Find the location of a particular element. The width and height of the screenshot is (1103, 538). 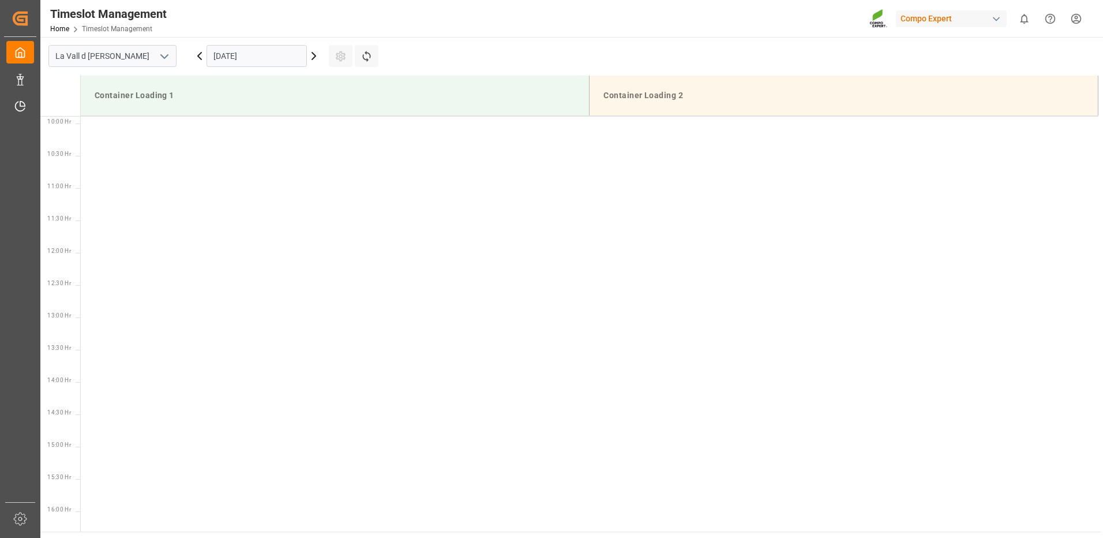

span: 13:00 Hr is located at coordinates (59, 315).